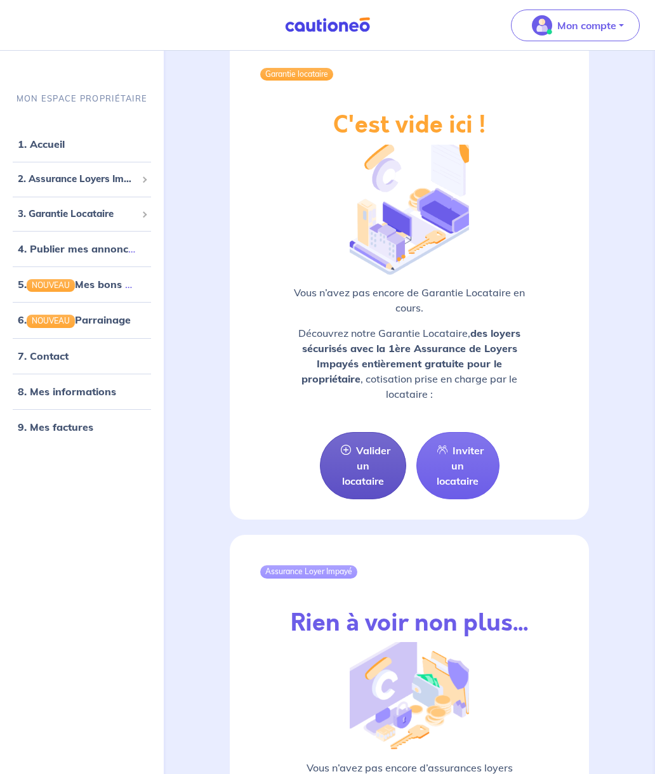 The width and height of the screenshot is (655, 774). Describe the element at coordinates (409, 300) in the screenshot. I see `p: Vous n’avez pas encore de Garantie Locataire en cours.` at that location.